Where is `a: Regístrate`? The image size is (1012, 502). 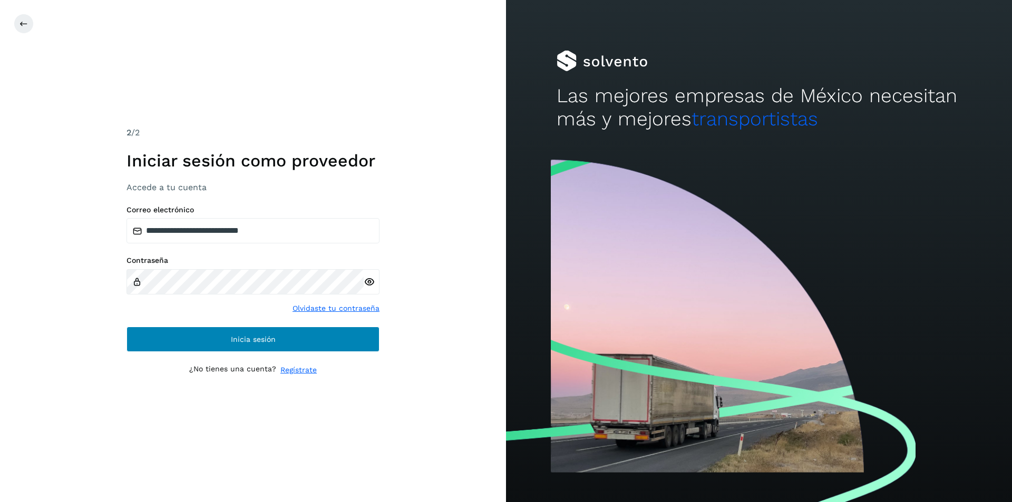
a: Regístrate is located at coordinates (298, 370).